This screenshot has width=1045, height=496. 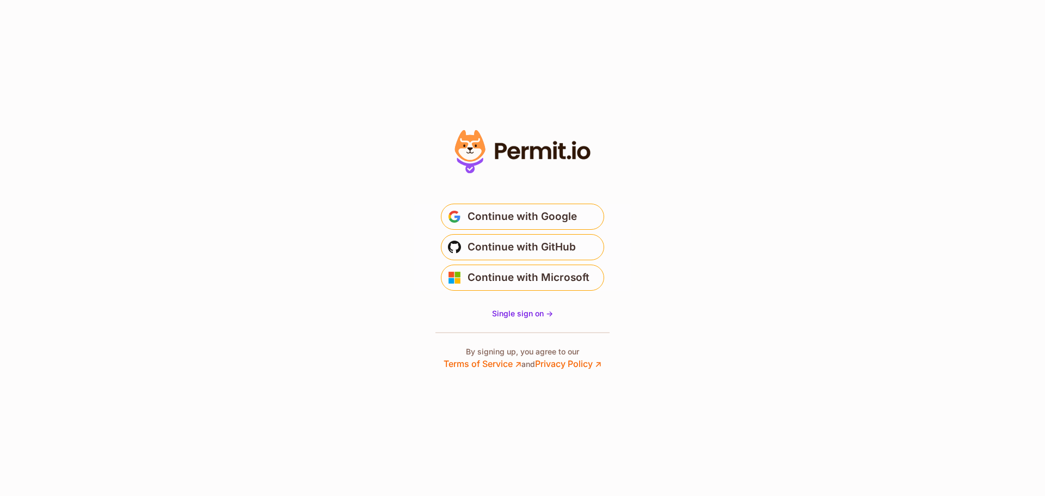 What do you see at coordinates (568, 364) in the screenshot?
I see `a: Privacy Policy ↗` at bounding box center [568, 364].